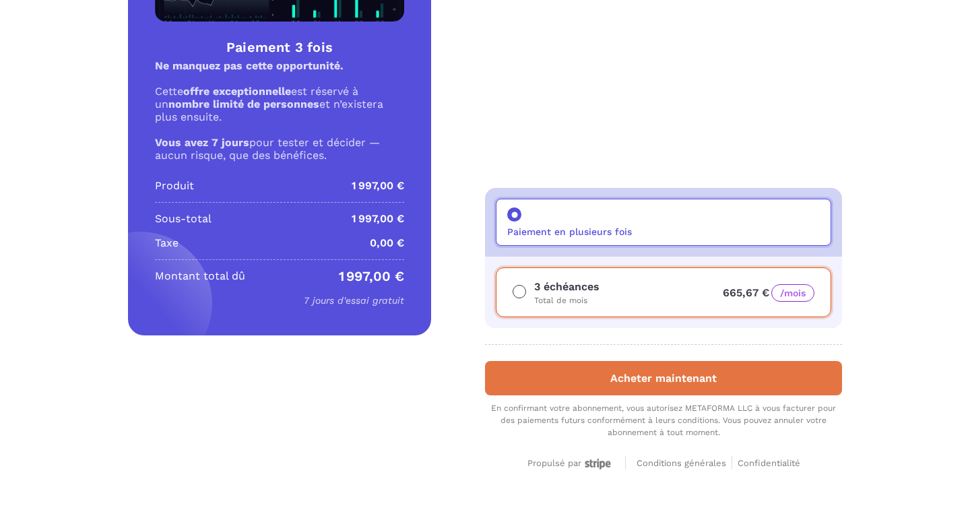 Image resolution: width=970 pixels, height=524 pixels. Describe the element at coordinates (175, 186) in the screenshot. I see `p: Produit` at that location.